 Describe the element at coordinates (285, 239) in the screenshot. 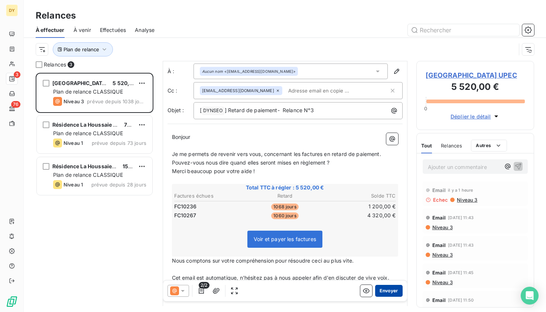

I see `span: Voir et payer les factures` at that location.